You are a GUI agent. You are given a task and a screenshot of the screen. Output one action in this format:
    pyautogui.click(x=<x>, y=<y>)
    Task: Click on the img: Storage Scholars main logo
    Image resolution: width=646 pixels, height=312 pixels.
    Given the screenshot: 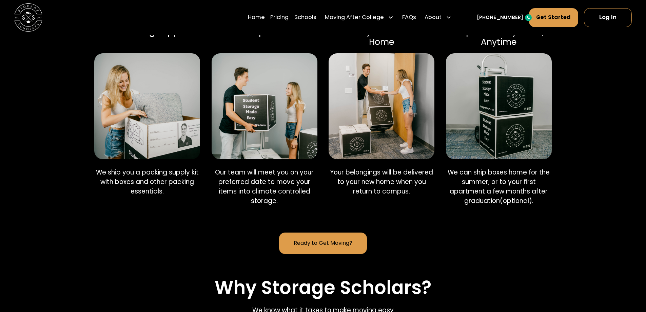 What is the action you would take?
    pyautogui.click(x=28, y=17)
    